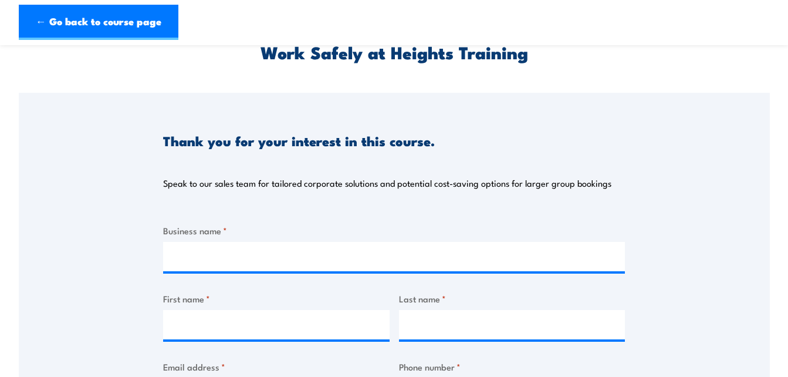 Image resolution: width=788 pixels, height=377 pixels. What do you see at coordinates (99, 22) in the screenshot?
I see `a: ← Go back to course page` at bounding box center [99, 22].